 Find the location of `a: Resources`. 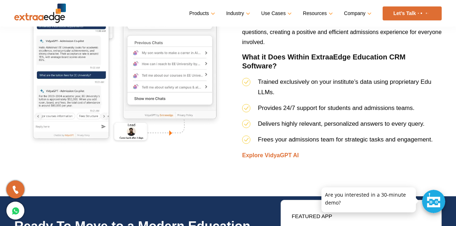

a: Resources is located at coordinates (317, 13).